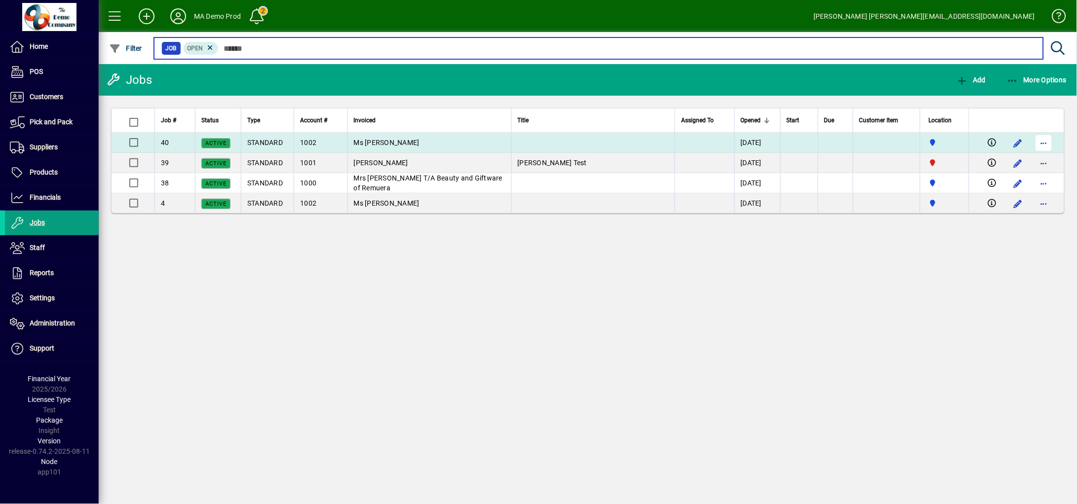 Image resolution: width=1077 pixels, height=504 pixels. I want to click on div: Assigned To, so click(705, 120).